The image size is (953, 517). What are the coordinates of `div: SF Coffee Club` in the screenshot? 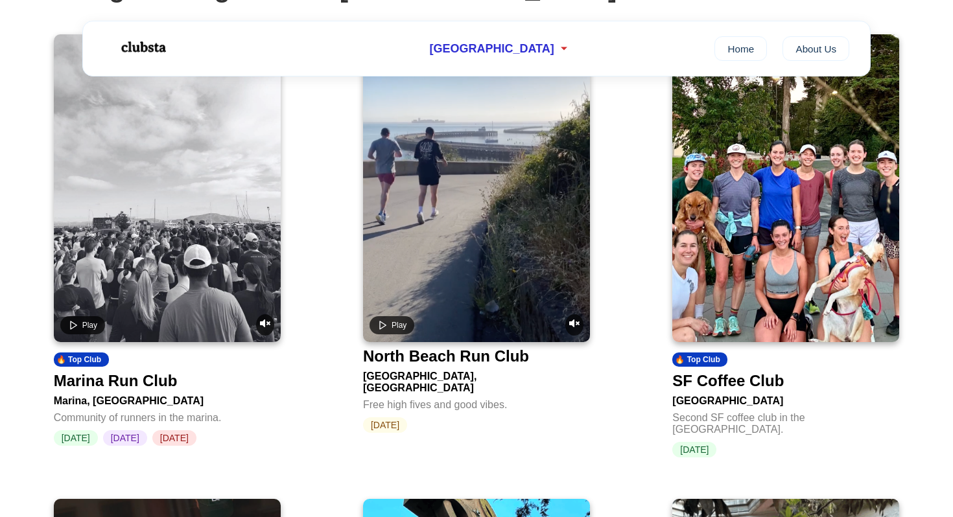 It's located at (728, 381).